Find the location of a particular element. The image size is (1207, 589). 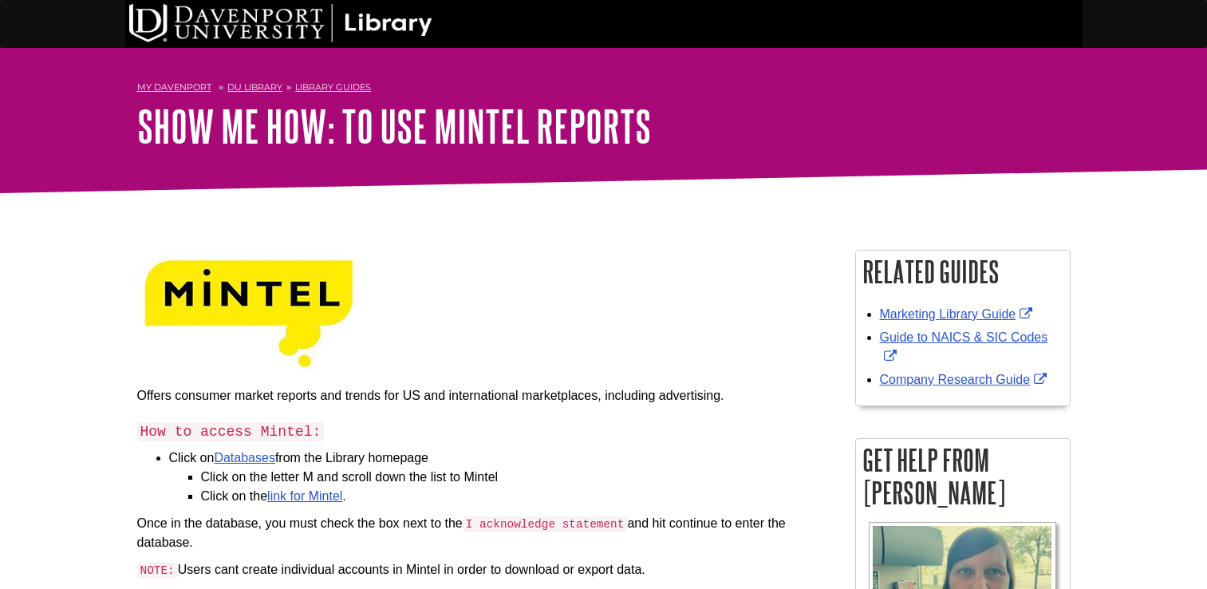

a: My Davenport is located at coordinates (174, 87).